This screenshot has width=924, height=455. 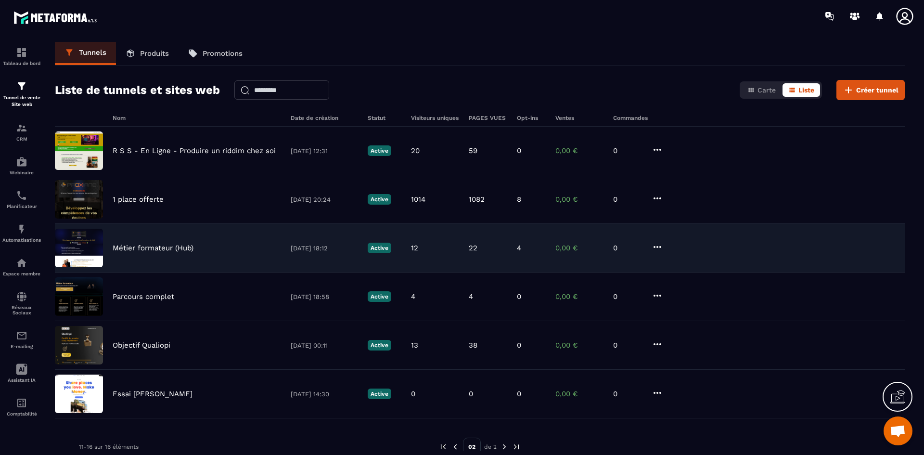 I want to click on p: Promotions, so click(x=222, y=53).